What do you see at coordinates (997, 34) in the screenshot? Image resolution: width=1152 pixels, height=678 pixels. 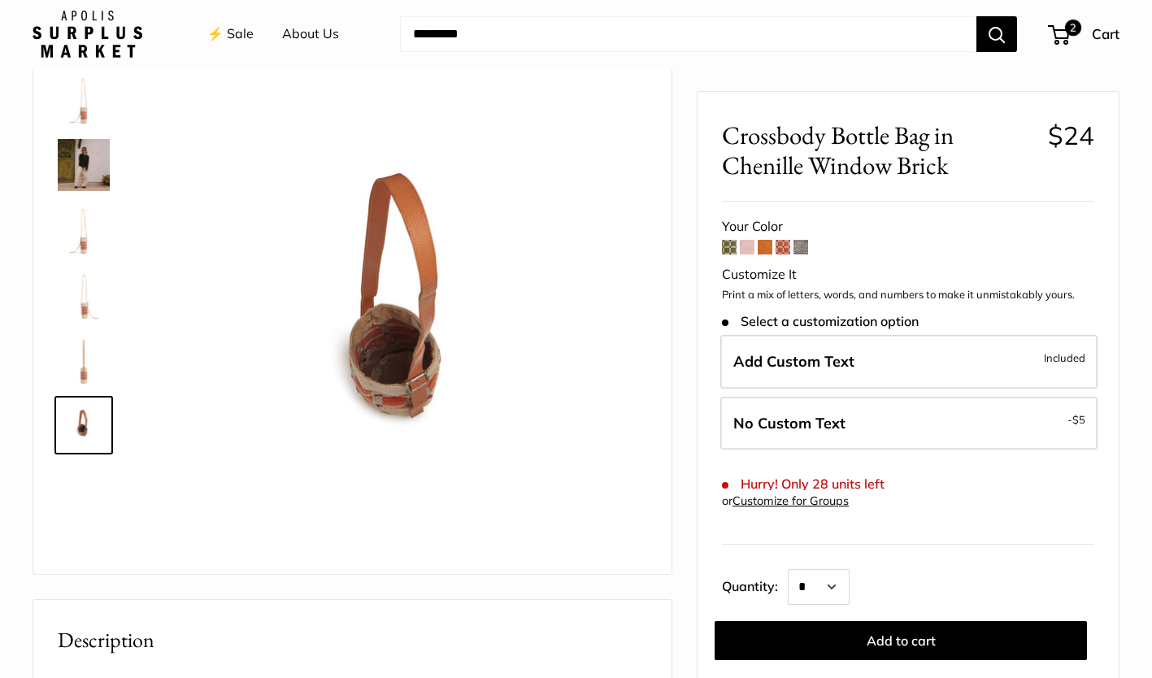 I see `button: Search` at bounding box center [997, 34].